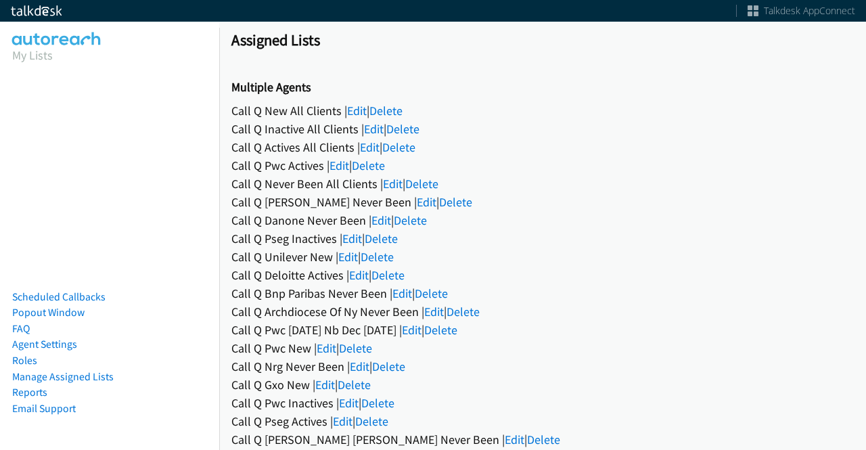  Describe the element at coordinates (32, 55) in the screenshot. I see `a: My Lists` at that location.